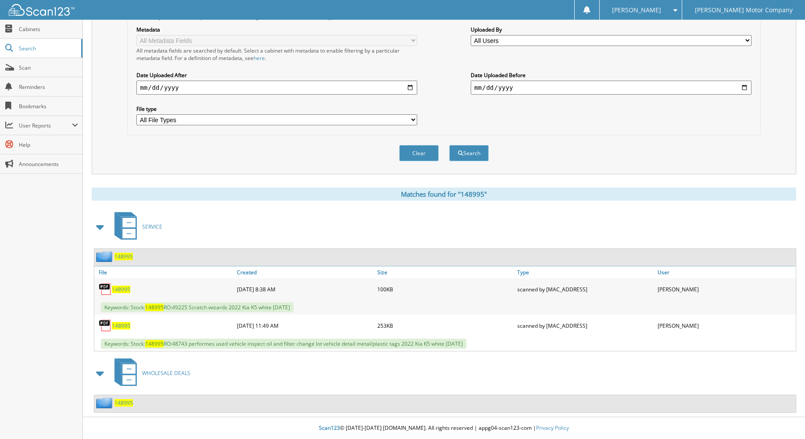 This screenshot has height=439, width=805. I want to click on a: Type, so click(585, 272).